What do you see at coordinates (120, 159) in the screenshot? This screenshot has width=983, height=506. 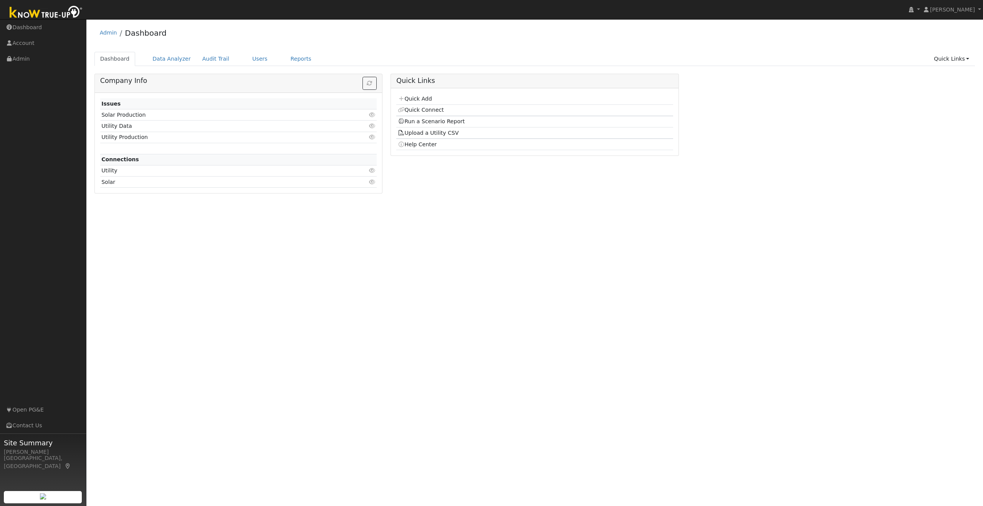 I see `strong: Connections` at bounding box center [120, 159].